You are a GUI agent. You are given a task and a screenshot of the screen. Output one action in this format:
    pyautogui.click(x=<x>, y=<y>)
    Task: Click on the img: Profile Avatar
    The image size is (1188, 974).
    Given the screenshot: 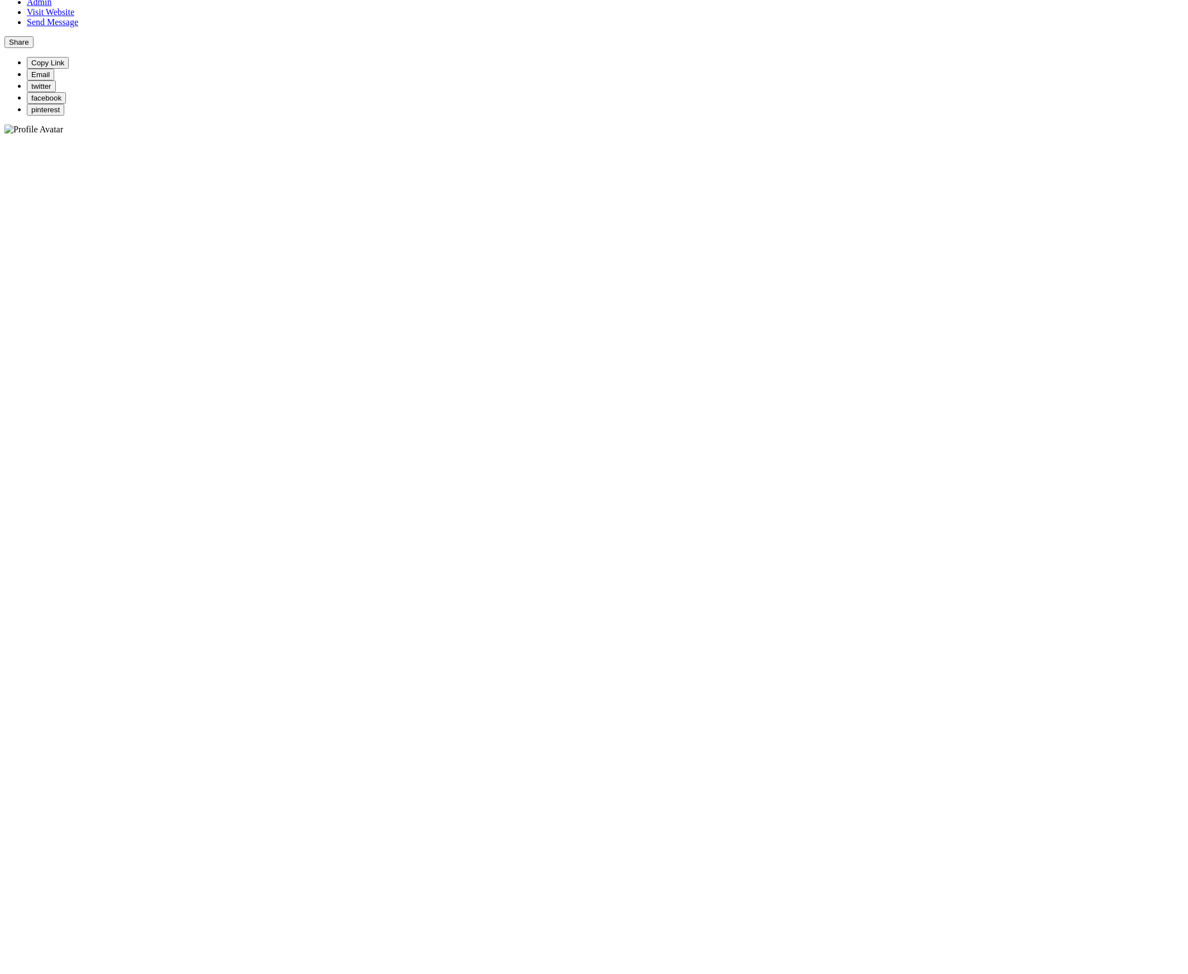 What is the action you would take?
    pyautogui.click(x=34, y=130)
    